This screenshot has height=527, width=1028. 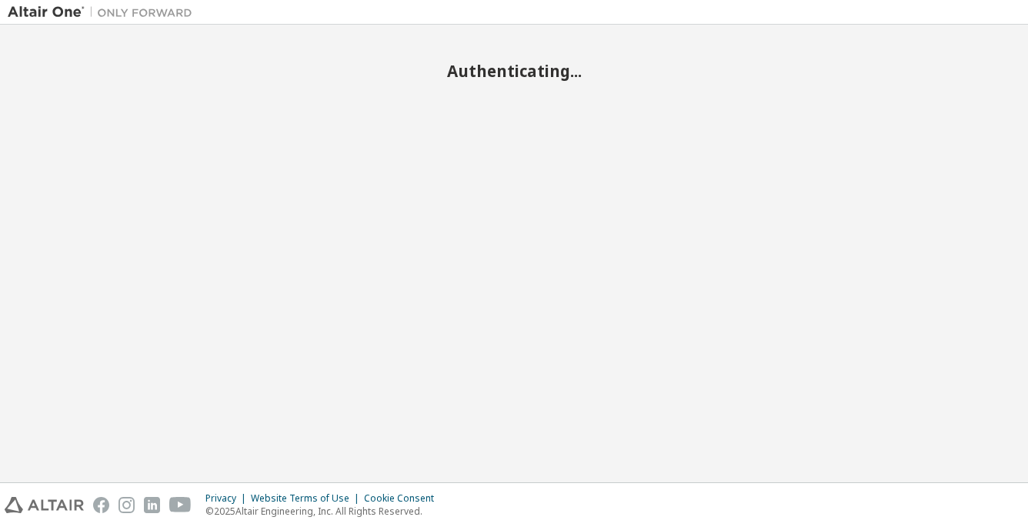 I want to click on div: Privacy, so click(x=228, y=498).